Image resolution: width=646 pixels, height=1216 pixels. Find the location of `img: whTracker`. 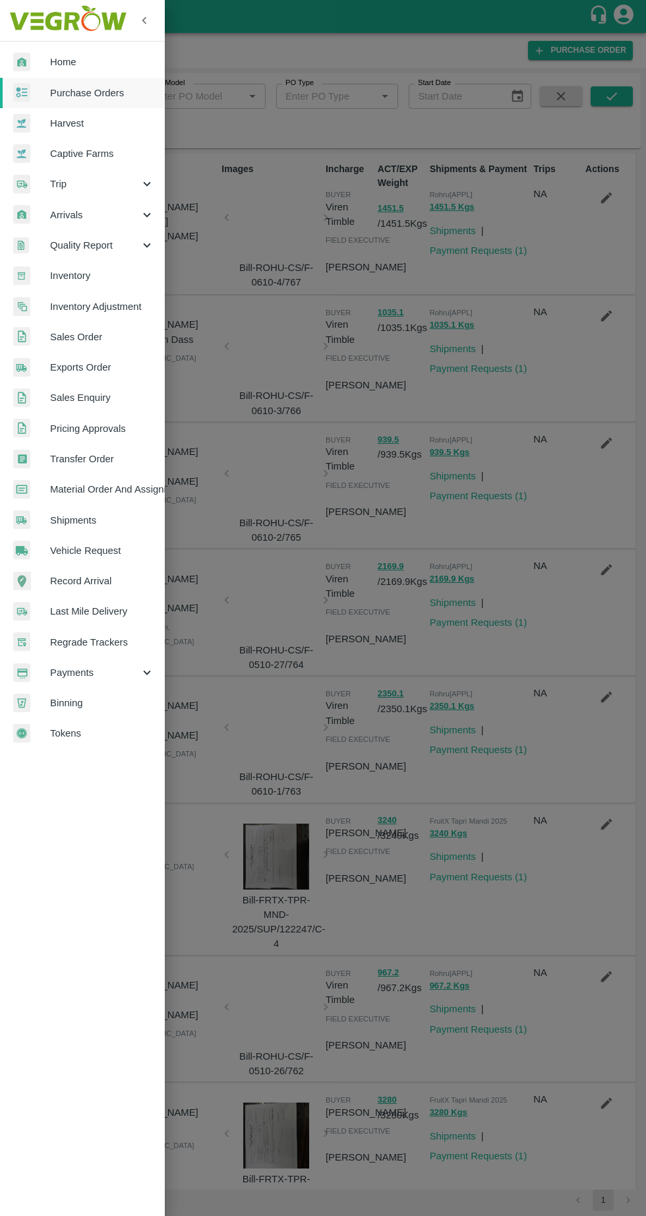

img: whTracker is located at coordinates (22, 642).